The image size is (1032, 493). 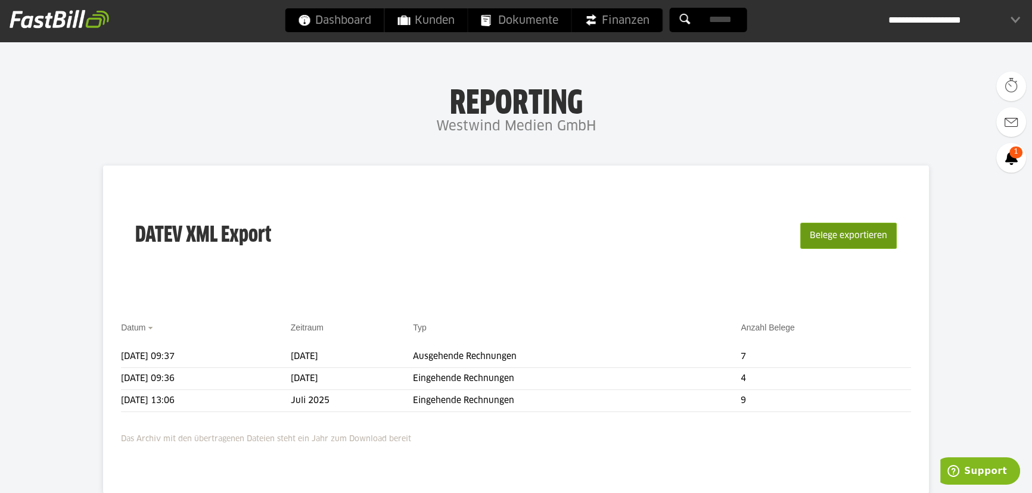 I want to click on a: Anzahl Belege, so click(x=767, y=328).